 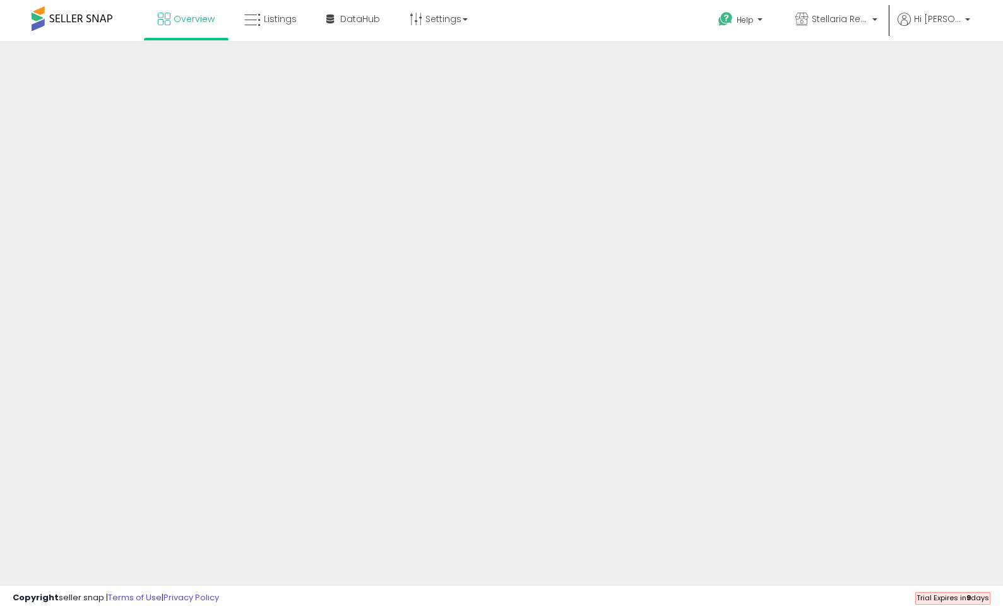 I want to click on span: Stellaria Retail, so click(x=840, y=19).